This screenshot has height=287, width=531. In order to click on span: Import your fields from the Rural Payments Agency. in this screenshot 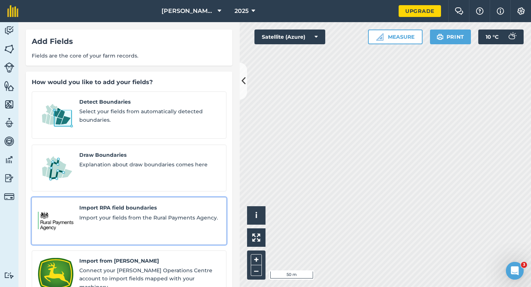, I will do `click(150, 218)`.